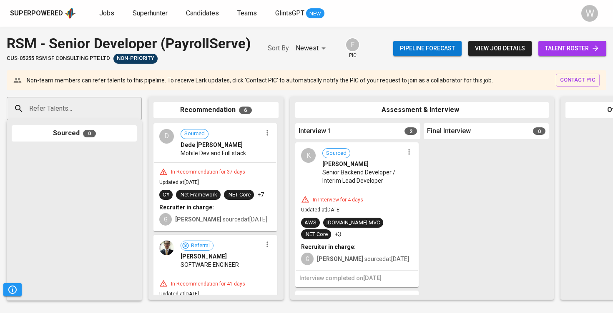 Image resolution: width=613 pixels, height=313 pixels. What do you see at coordinates (500, 48) in the screenshot?
I see `span: view job details` at bounding box center [500, 48].